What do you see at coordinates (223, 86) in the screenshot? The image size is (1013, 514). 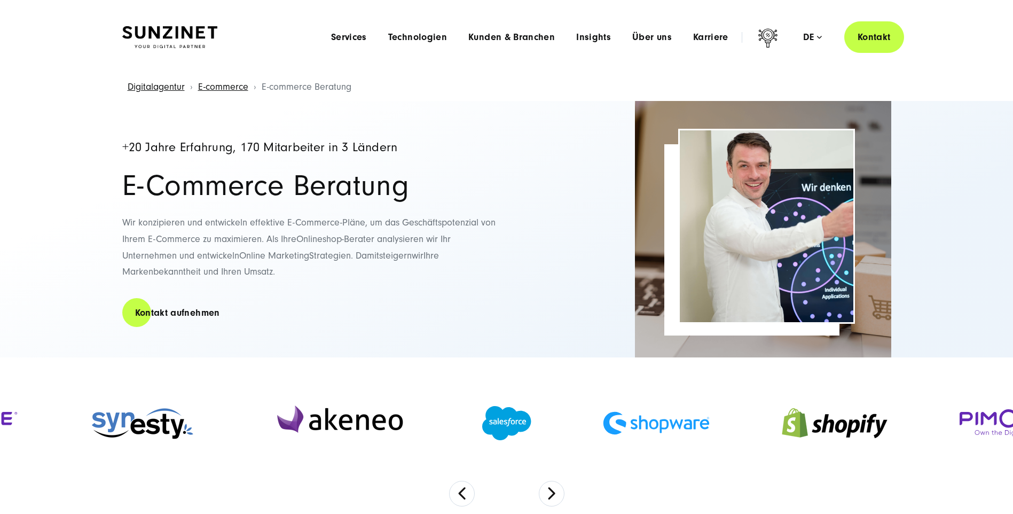 I see `a: E-commerce` at bounding box center [223, 86].